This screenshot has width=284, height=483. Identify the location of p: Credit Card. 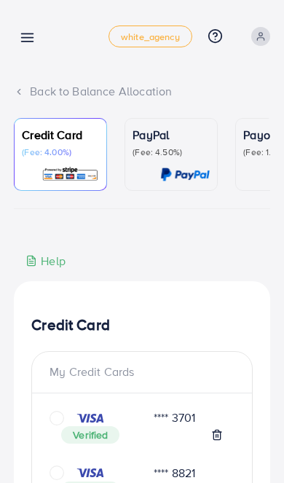
(61, 135).